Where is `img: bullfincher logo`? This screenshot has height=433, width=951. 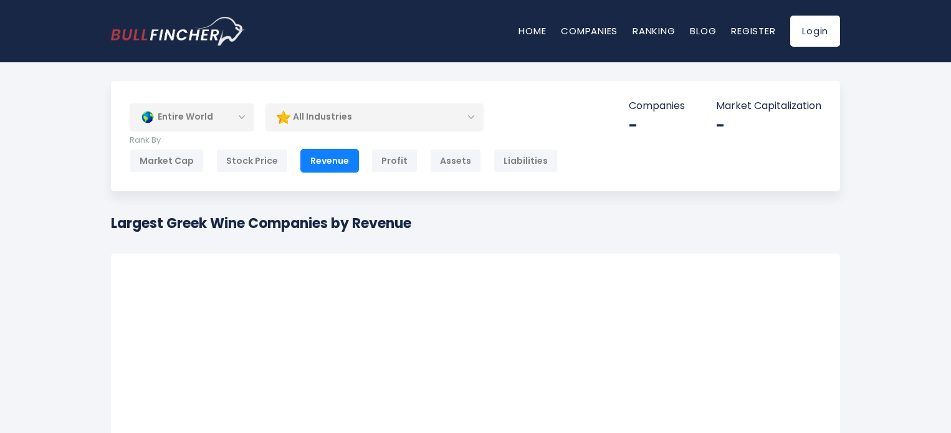 img: bullfincher logo is located at coordinates (178, 31).